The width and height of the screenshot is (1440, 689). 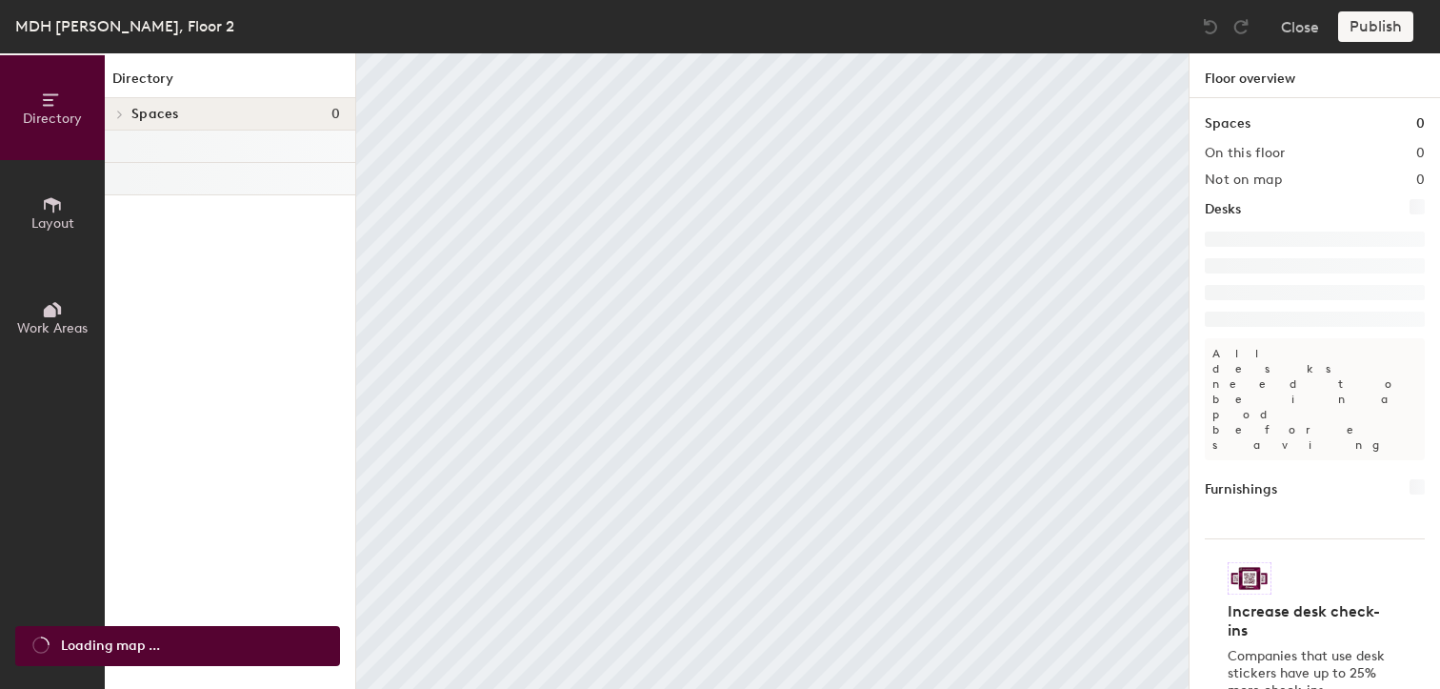 I want to click on img: Redo, so click(x=1241, y=27).